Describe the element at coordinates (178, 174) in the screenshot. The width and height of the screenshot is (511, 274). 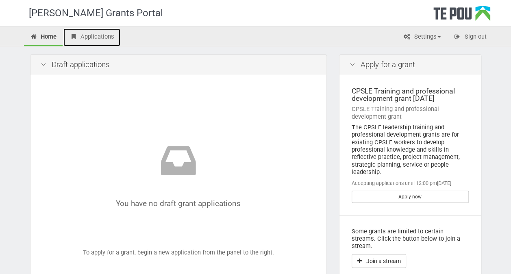
I see `div: You have no draft grant applications` at that location.